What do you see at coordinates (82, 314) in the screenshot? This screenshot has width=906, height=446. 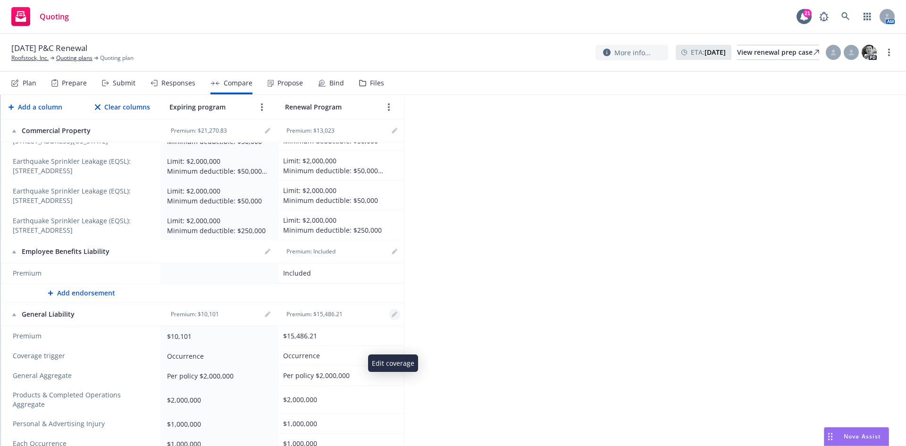 I see `div: General Liability` at bounding box center [82, 314].